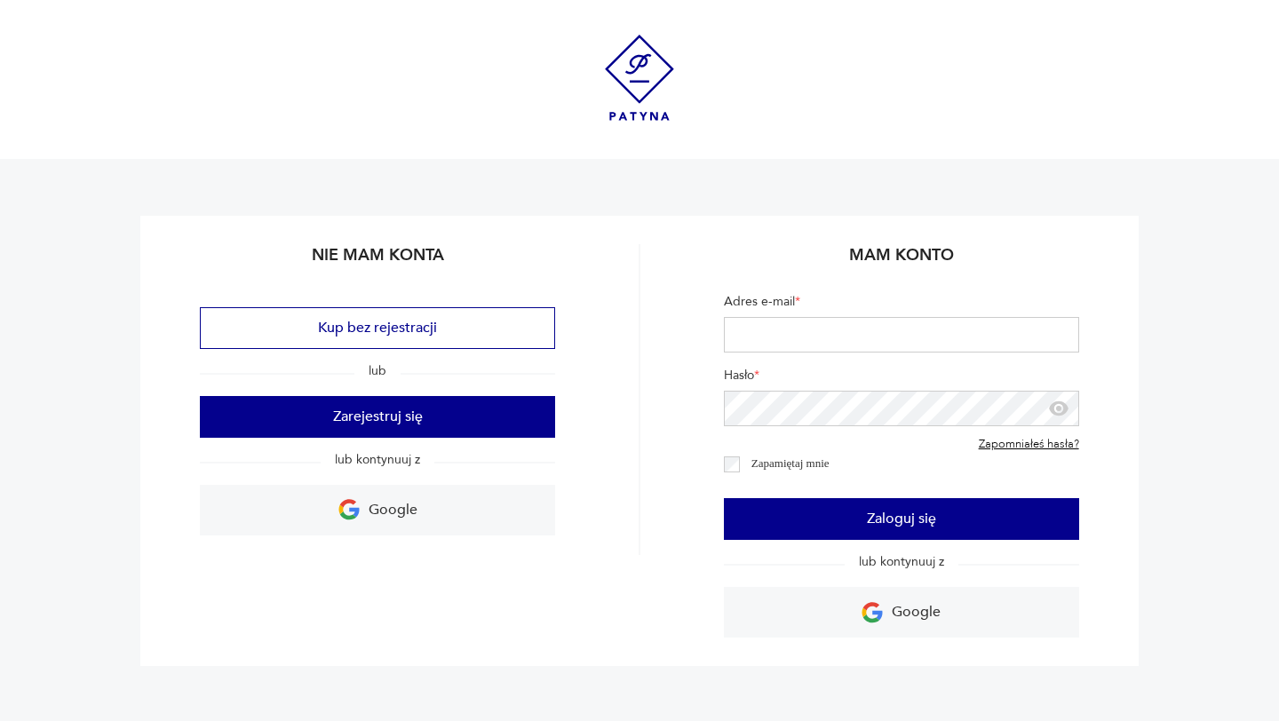  Describe the element at coordinates (901, 519) in the screenshot. I see `button: Zaloguj się` at that location.